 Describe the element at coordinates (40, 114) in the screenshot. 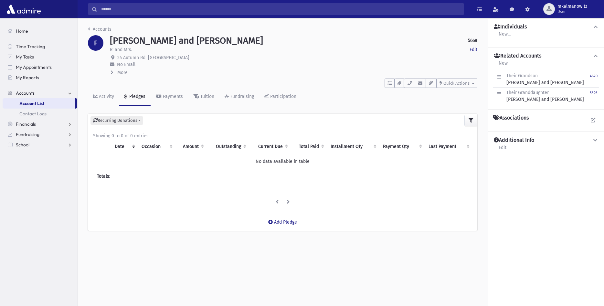

I see `a: Contact Logs` at that location.